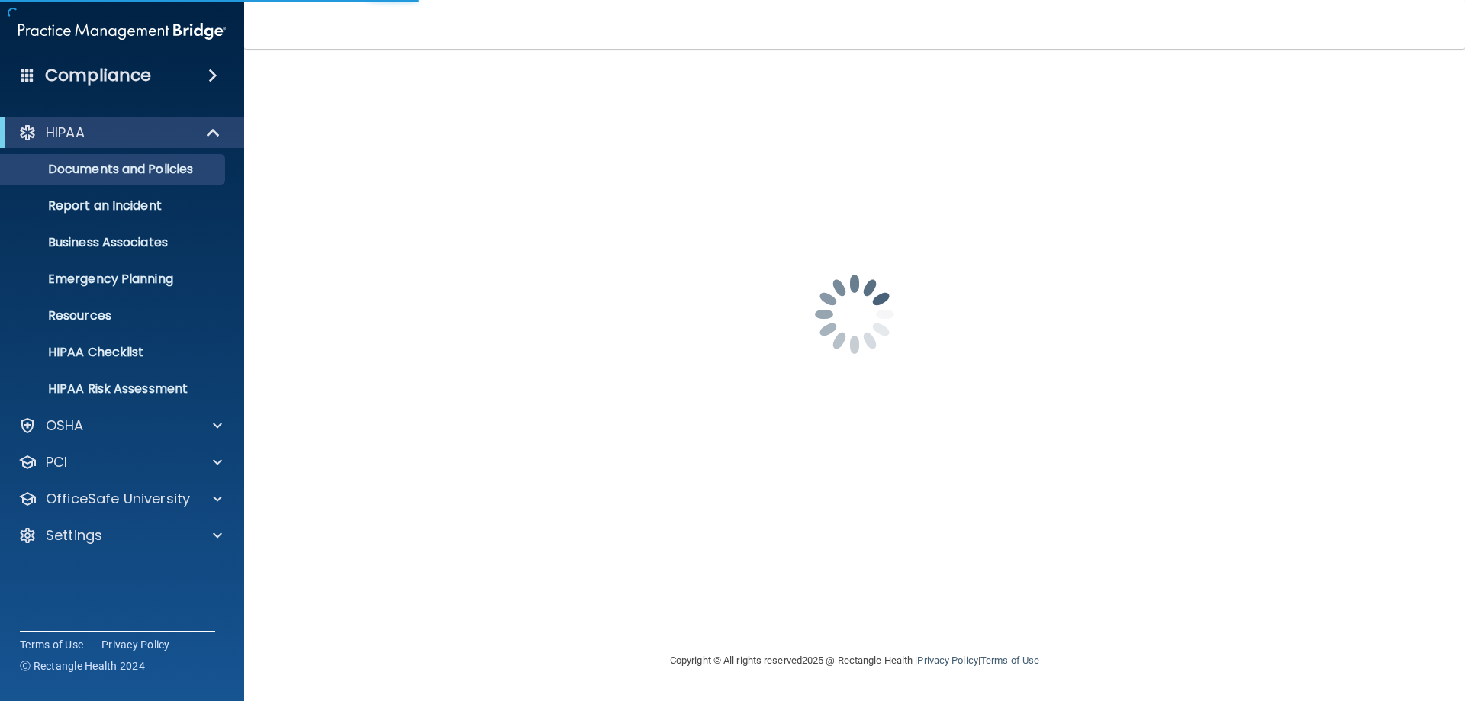 This screenshot has height=701, width=1465. What do you see at coordinates (120, 499) in the screenshot?
I see `a: OfficeSafe University` at bounding box center [120, 499].